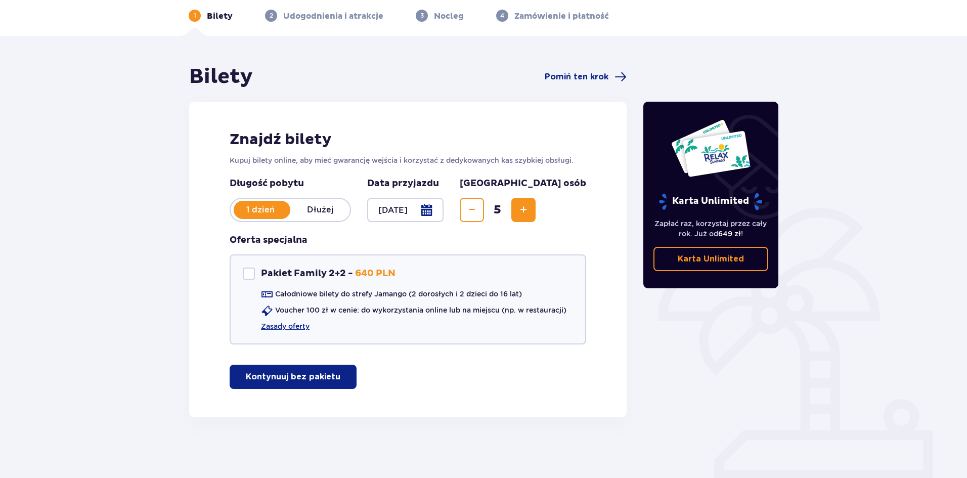 This screenshot has height=478, width=967. I want to click on p: Kontynuuj bez pakietu, so click(293, 377).